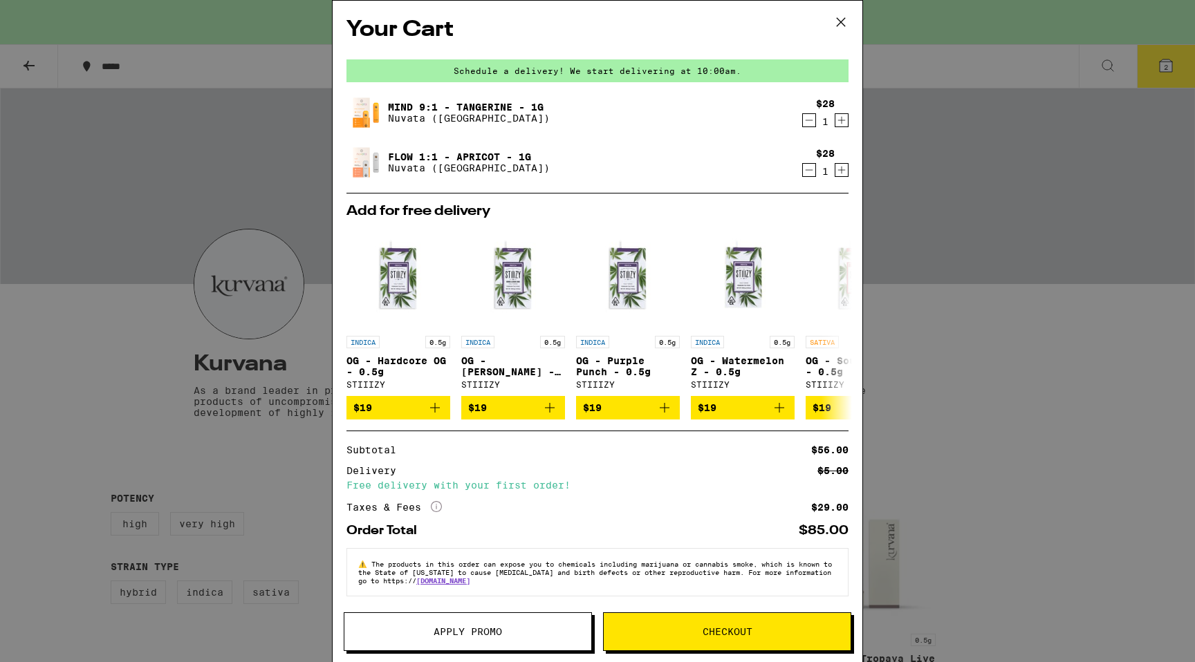 The height and width of the screenshot is (662, 1195). What do you see at coordinates (398, 366) in the screenshot?
I see `p: OG - Hardcore OG - 0.5g` at bounding box center [398, 366].